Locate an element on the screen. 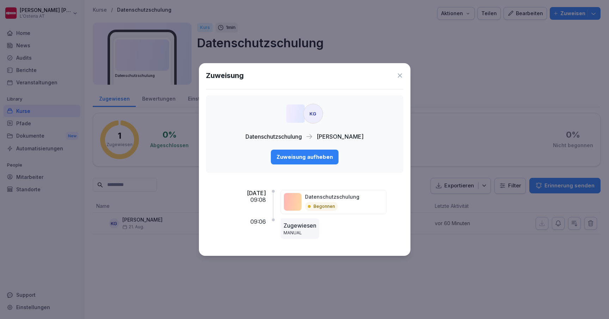 This screenshot has height=319, width=609. p: Zugewiesen is located at coordinates (300, 225).